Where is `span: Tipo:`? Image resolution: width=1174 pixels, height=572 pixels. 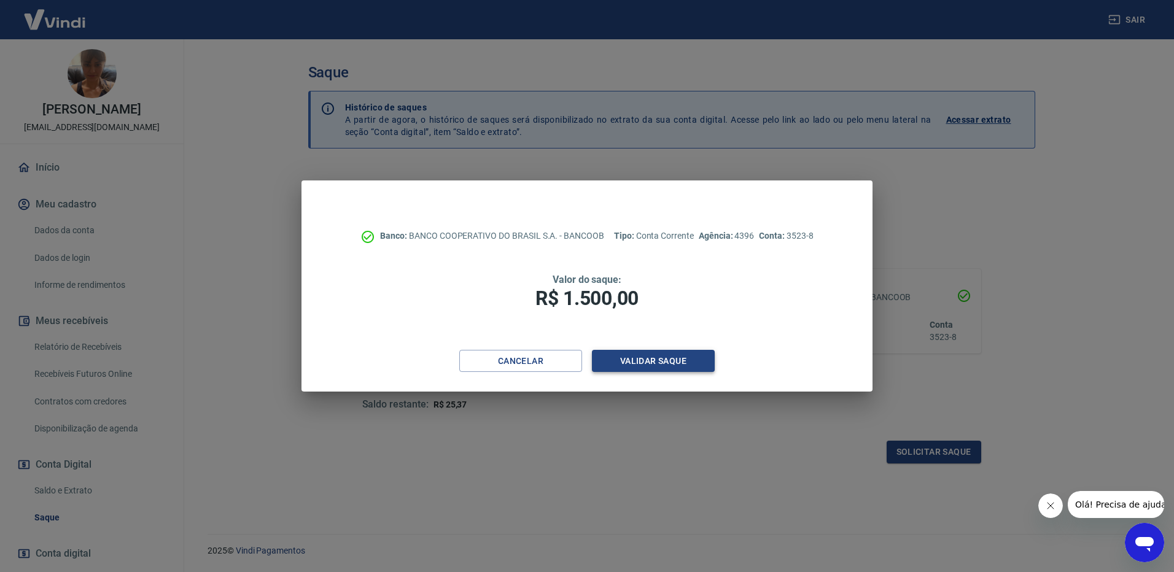
span: Tipo: is located at coordinates (625, 236).